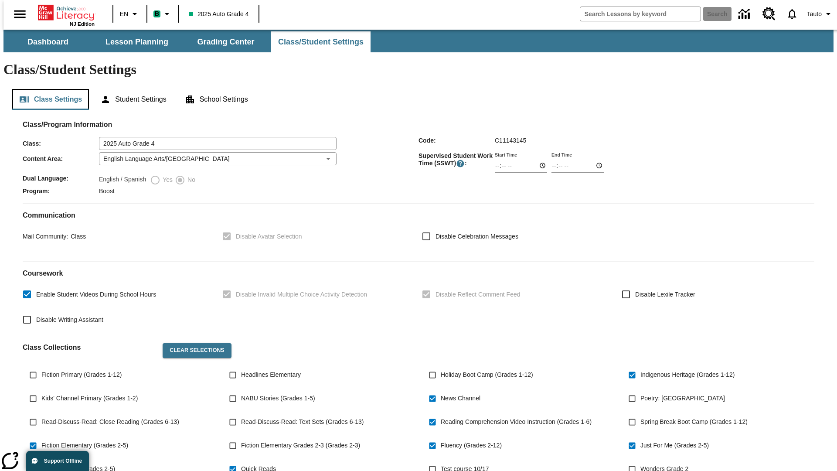 This screenshot has height=471, width=837. Describe the element at coordinates (745, 14) in the screenshot. I see `a: Data Center` at that location.